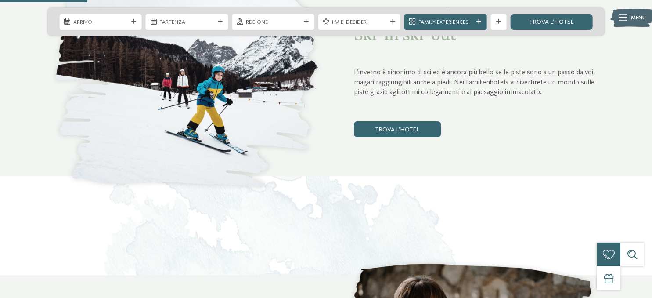  What do you see at coordinates (359, 22) in the screenshot?
I see `span: I miei desideri` at bounding box center [359, 22].